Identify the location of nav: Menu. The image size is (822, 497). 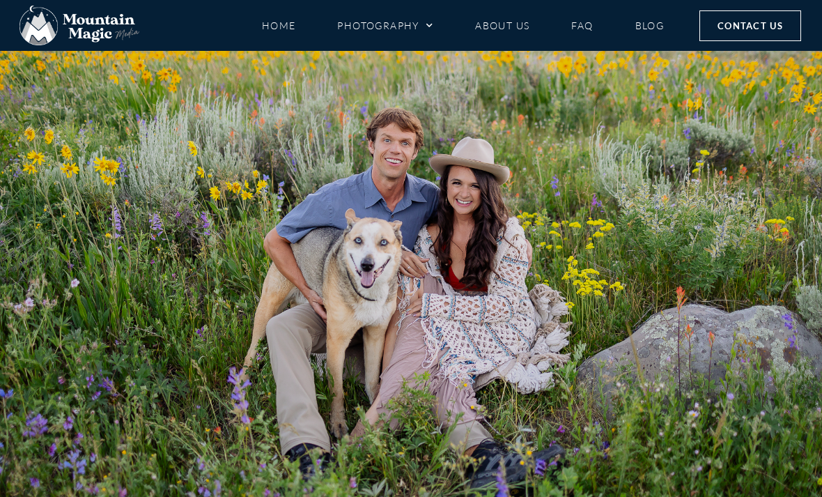
(463, 25).